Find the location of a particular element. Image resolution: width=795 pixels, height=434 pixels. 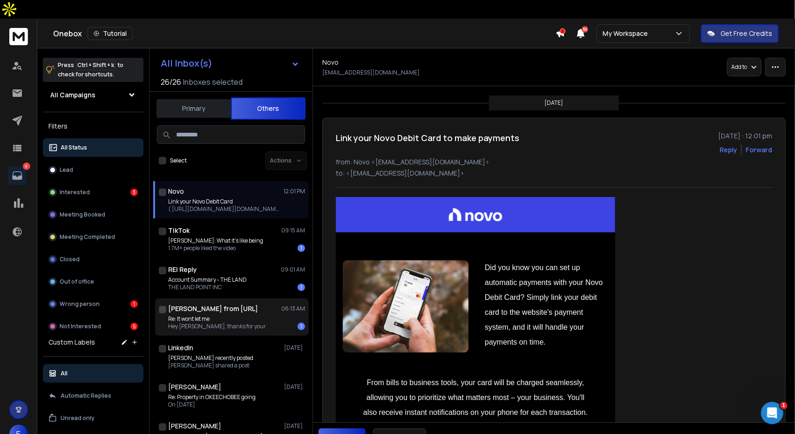

p: Meeting Completed is located at coordinates (87, 237).